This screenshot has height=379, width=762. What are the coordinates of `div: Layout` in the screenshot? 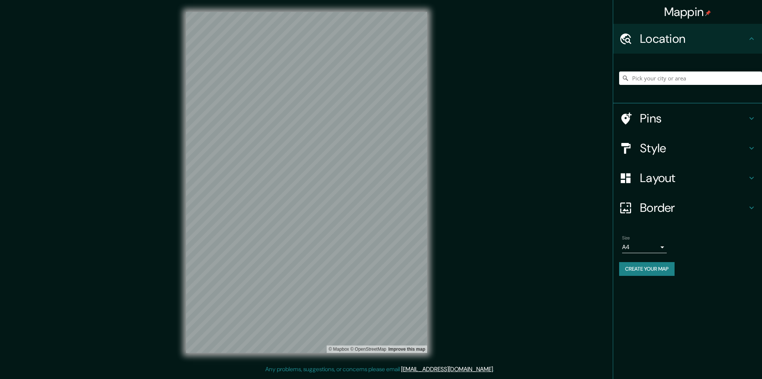 It's located at (688, 178).